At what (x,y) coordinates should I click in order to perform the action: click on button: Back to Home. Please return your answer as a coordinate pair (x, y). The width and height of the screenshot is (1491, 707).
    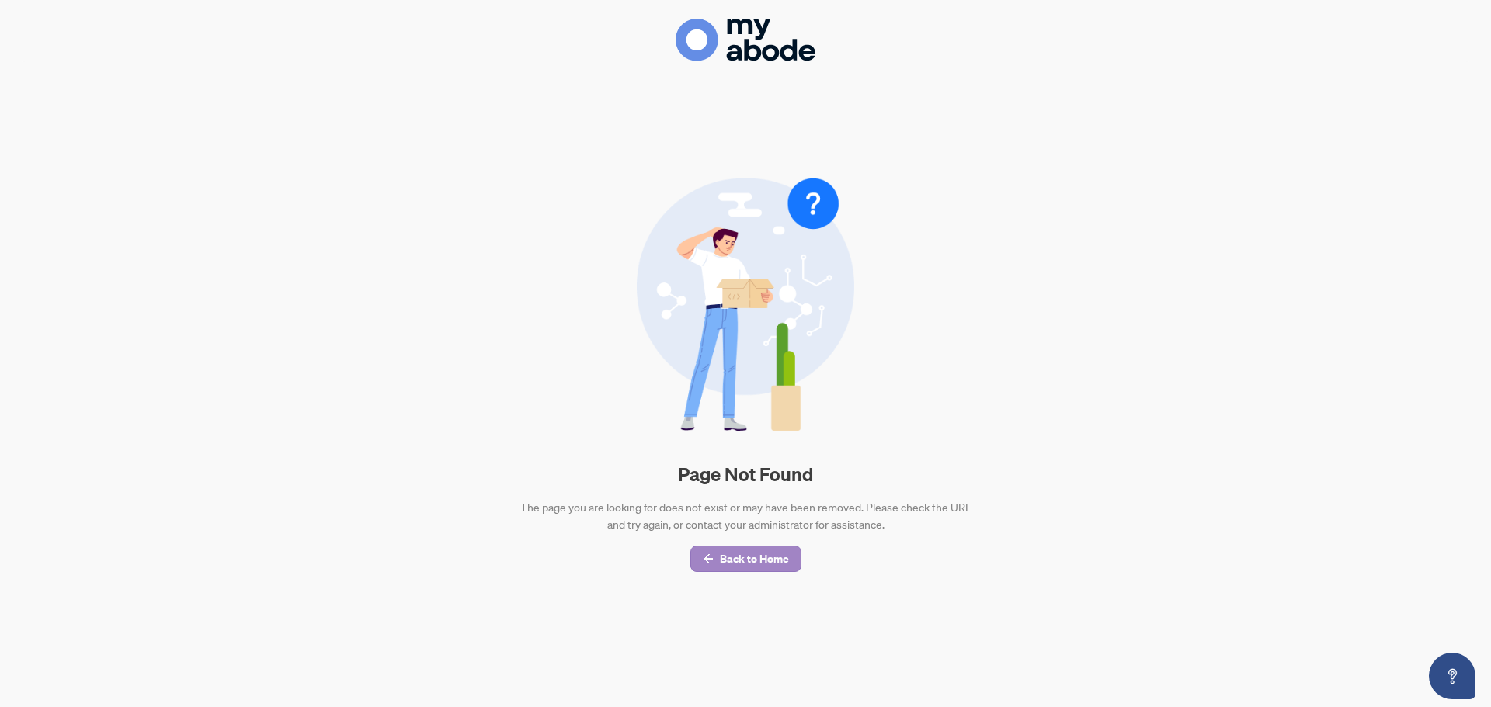
    Looking at the image, I should click on (745, 559).